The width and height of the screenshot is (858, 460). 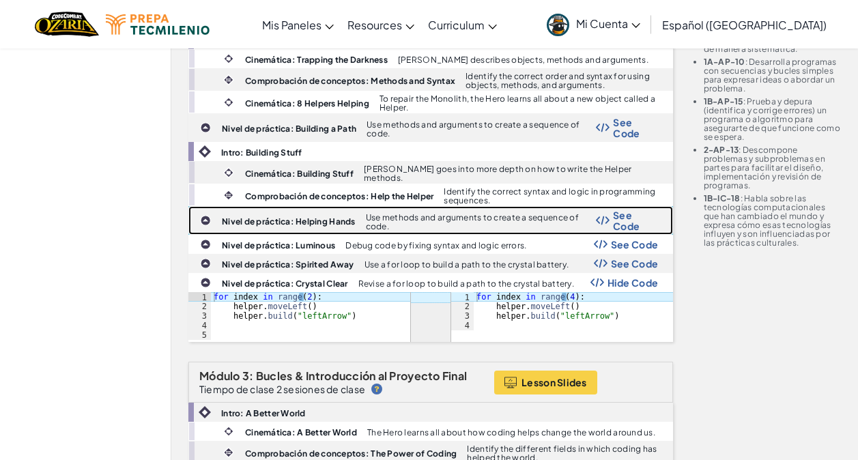 I want to click on b: 1A-AP-10, so click(x=724, y=61).